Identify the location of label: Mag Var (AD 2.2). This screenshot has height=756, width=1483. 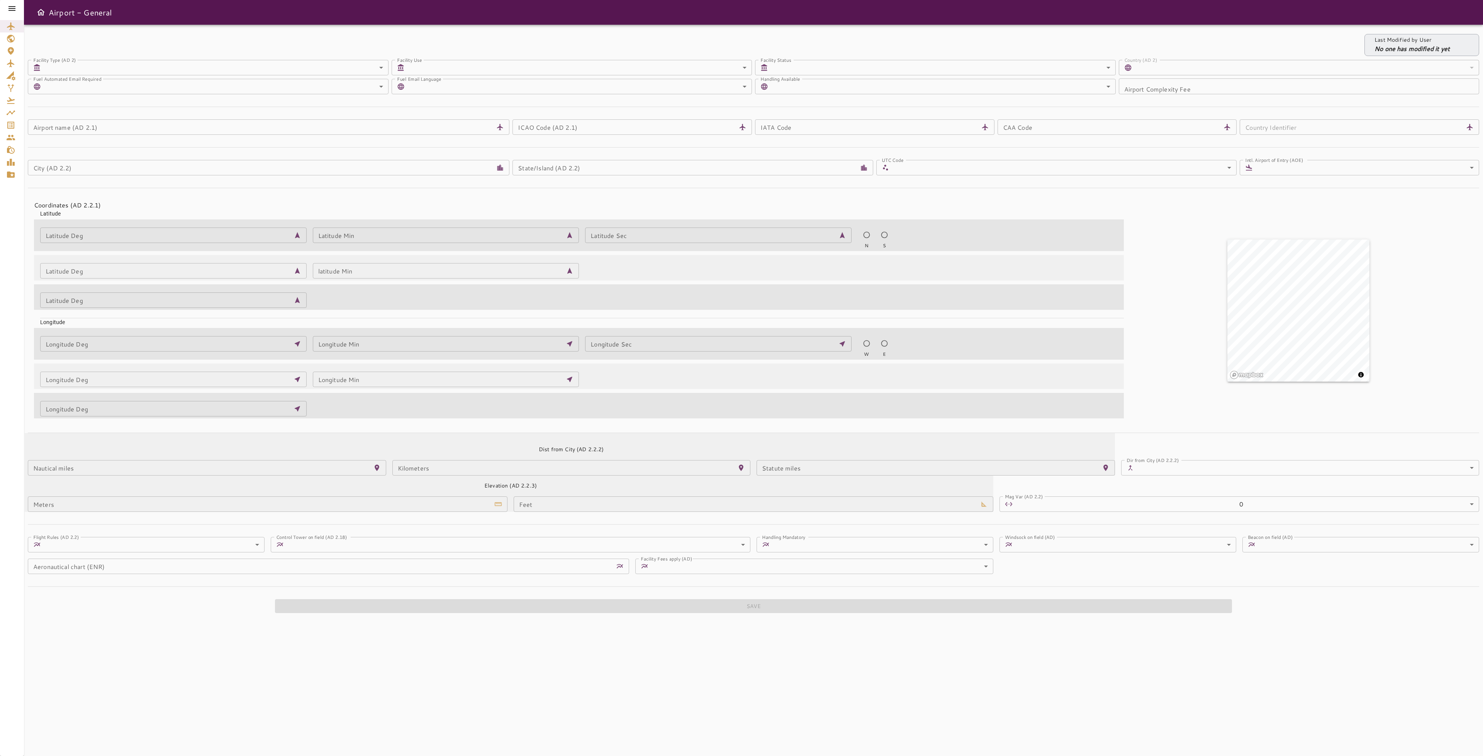
(1024, 496).